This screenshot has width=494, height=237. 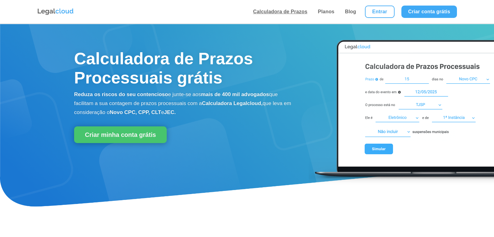 What do you see at coordinates (135, 112) in the screenshot?
I see `b: Novo CPC, CPP, CLT` at bounding box center [135, 112].